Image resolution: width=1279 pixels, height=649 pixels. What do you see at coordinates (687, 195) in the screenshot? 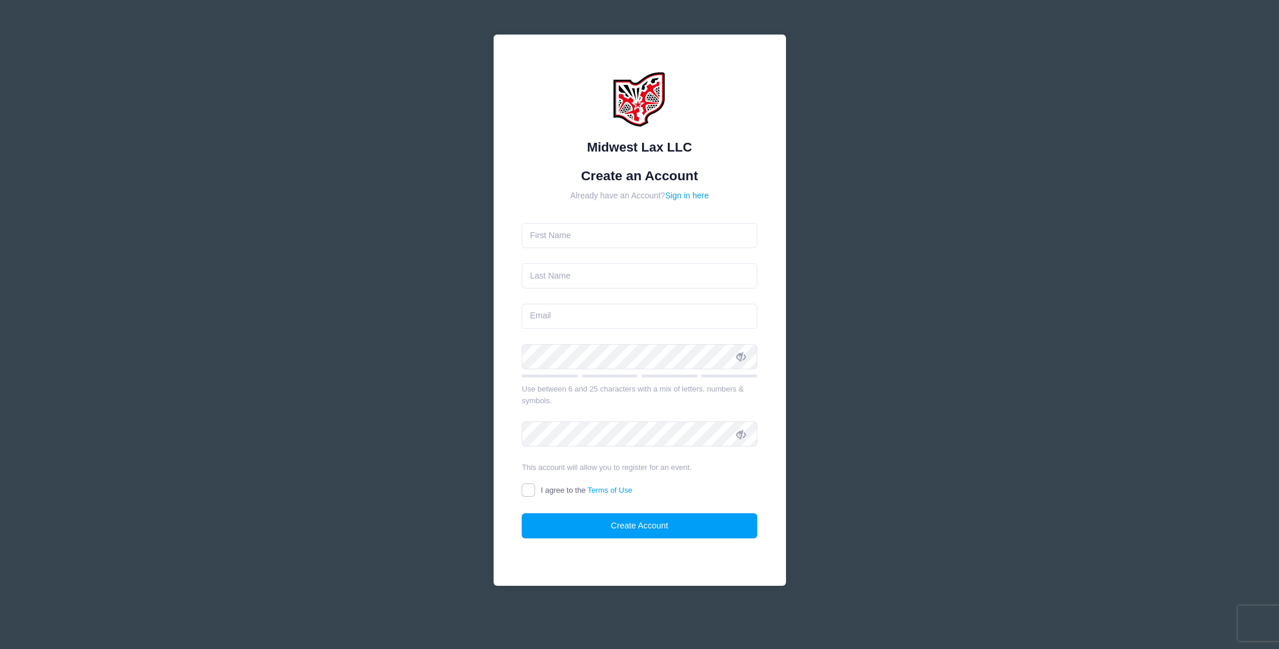
I see `a: Sign in here` at bounding box center [687, 195].